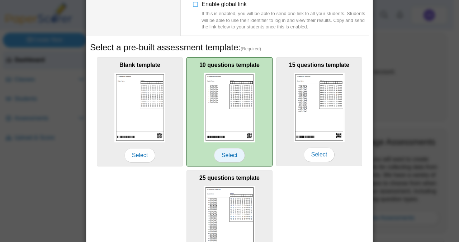  What do you see at coordinates (285, 15) in the screenshot?
I see `span: Enable global link` at bounding box center [285, 15].